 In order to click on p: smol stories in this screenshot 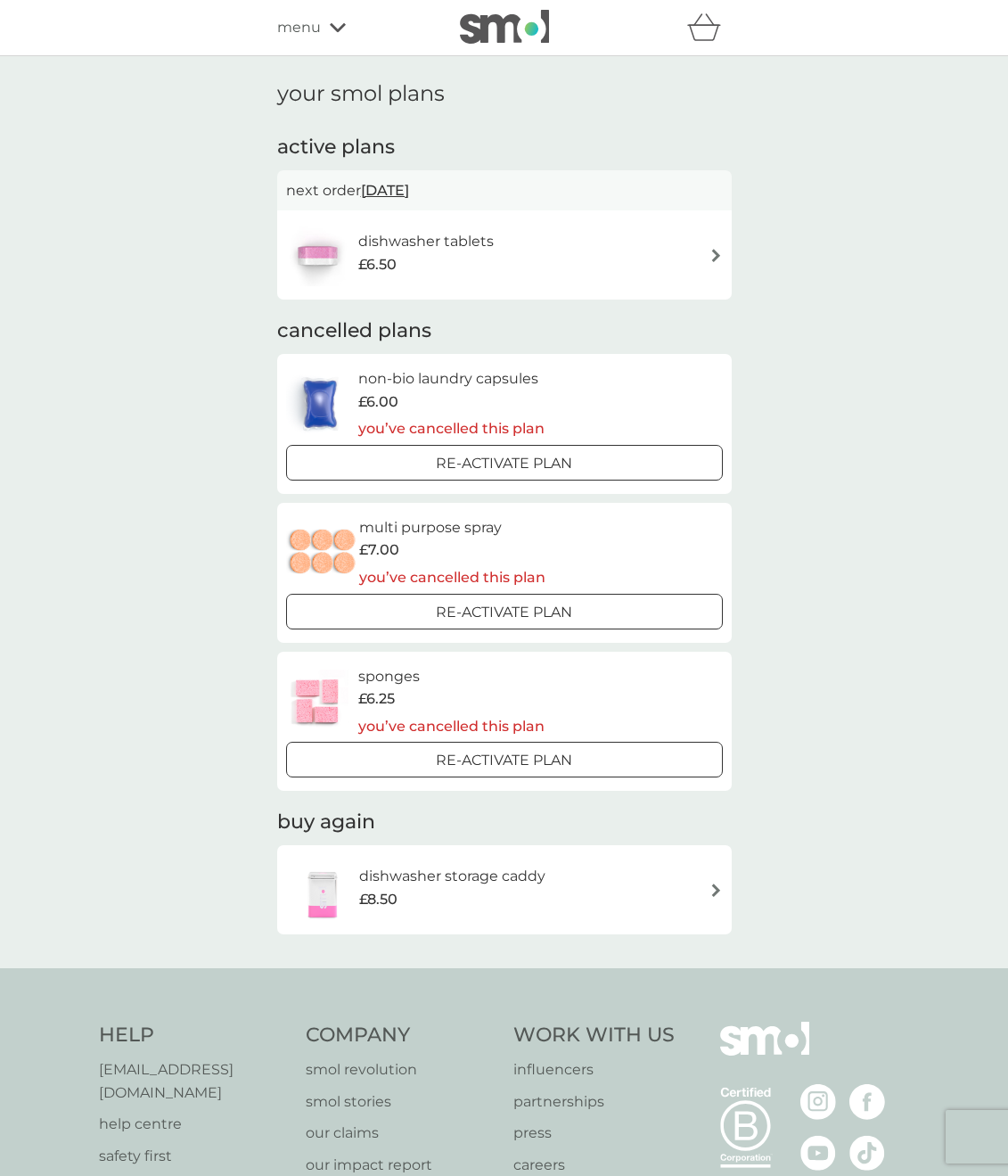, I will do `click(400, 1102)`.